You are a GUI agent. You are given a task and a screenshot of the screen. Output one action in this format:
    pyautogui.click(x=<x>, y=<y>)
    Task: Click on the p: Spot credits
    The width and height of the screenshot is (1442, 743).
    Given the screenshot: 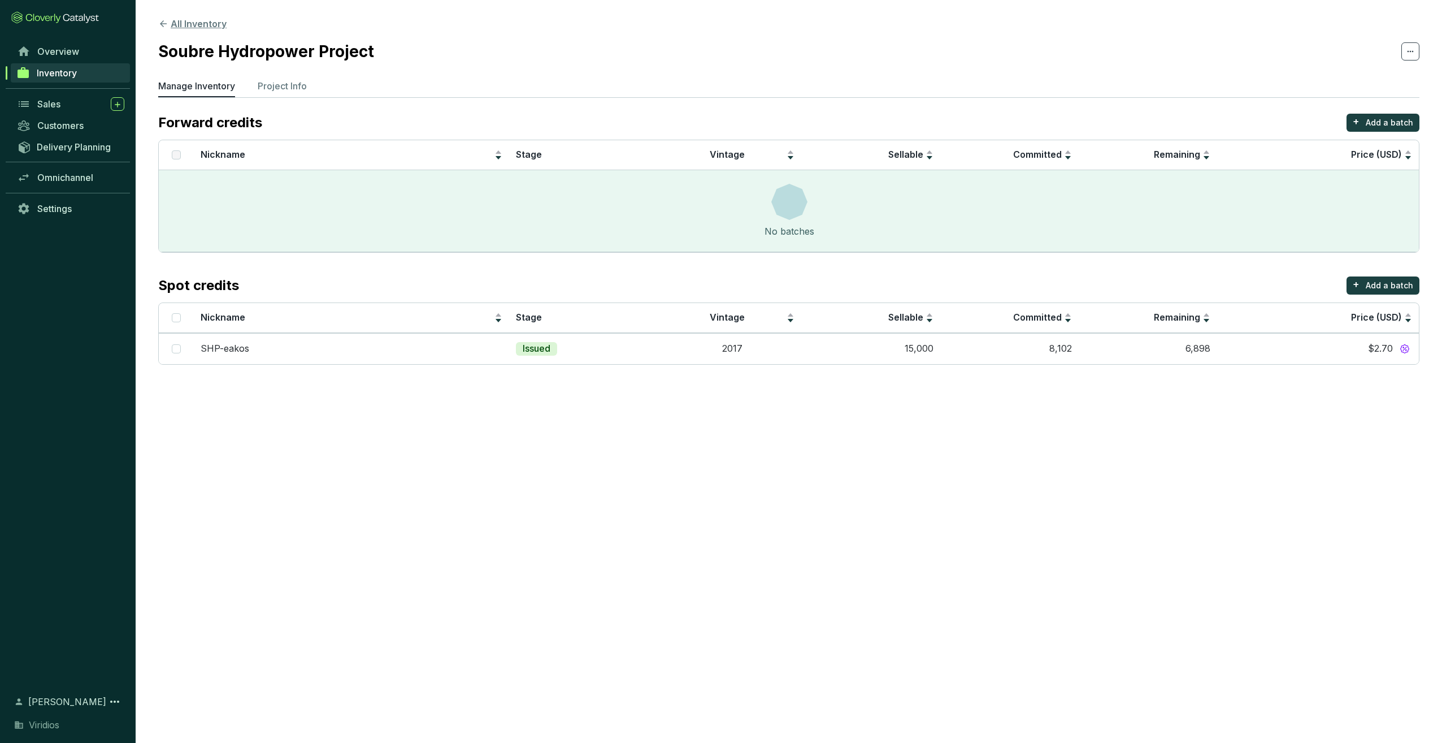 What is the action you would take?
    pyautogui.click(x=198, y=285)
    